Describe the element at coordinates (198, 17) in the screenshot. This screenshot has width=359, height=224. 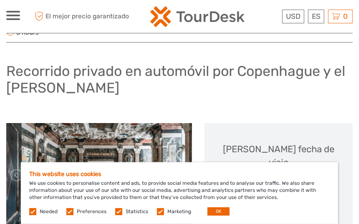
I see `img: 2254-3441b4b5-4e5f-4d00-b396-31f1d84a6ebf_logo_small.png` at that location.